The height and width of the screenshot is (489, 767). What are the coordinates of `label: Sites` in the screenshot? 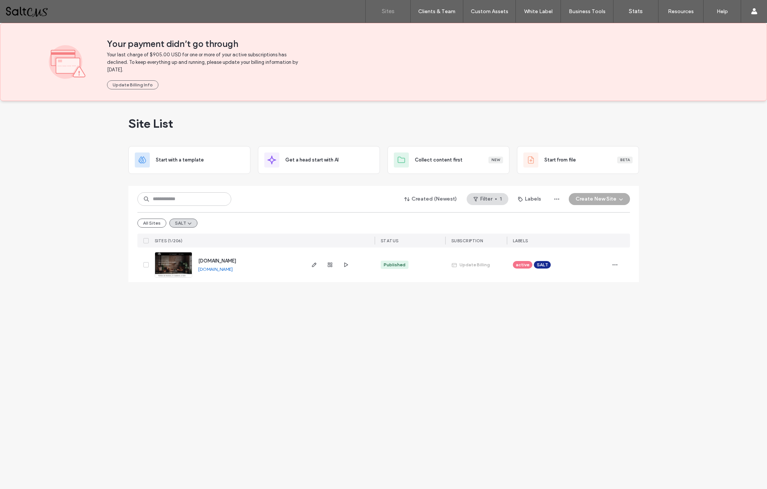 It's located at (388, 11).